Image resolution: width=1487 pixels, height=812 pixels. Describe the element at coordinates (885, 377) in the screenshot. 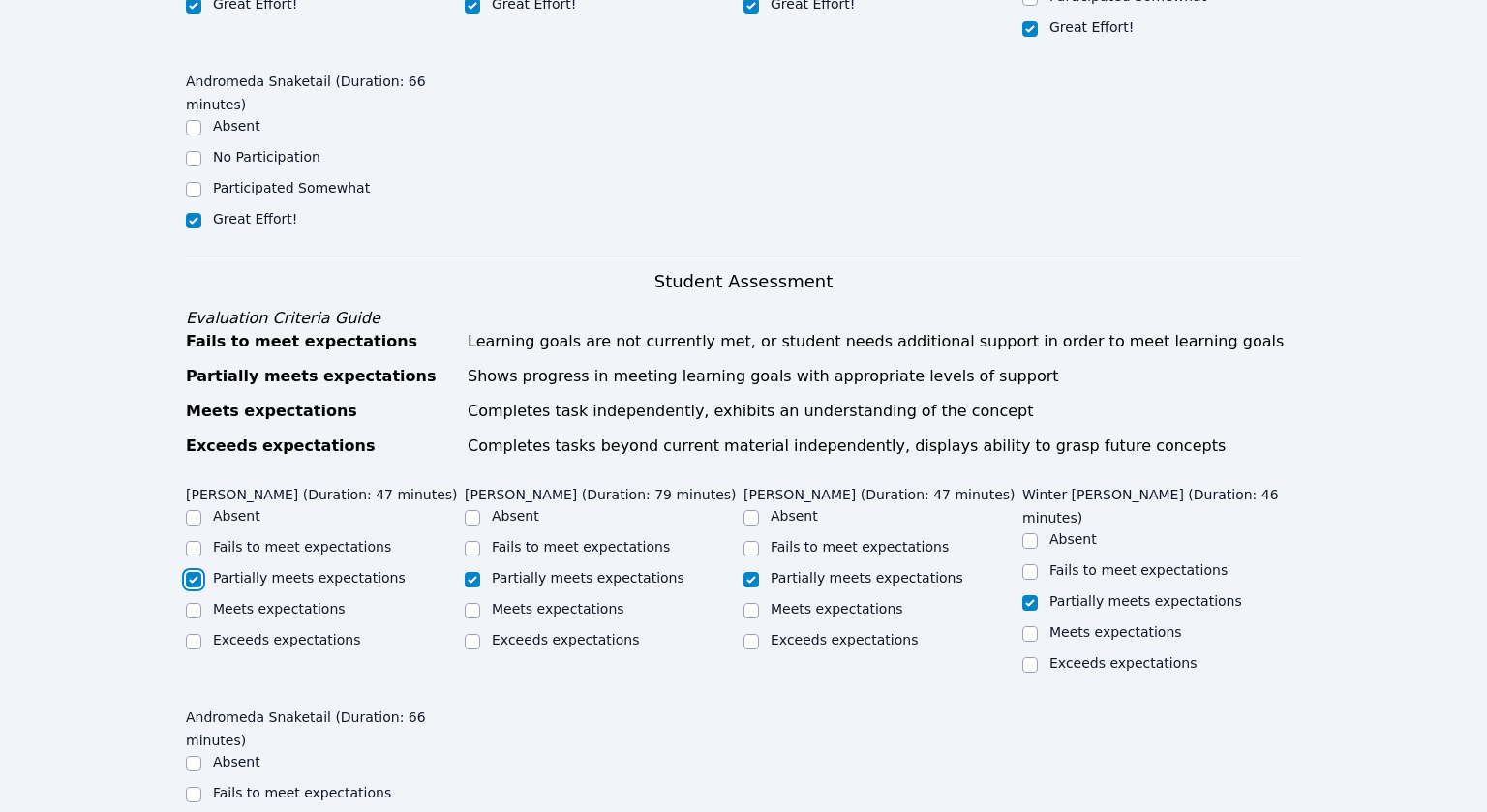

I see `div: Shows progress in meeting learning goals with appropriate levels of support` at that location.